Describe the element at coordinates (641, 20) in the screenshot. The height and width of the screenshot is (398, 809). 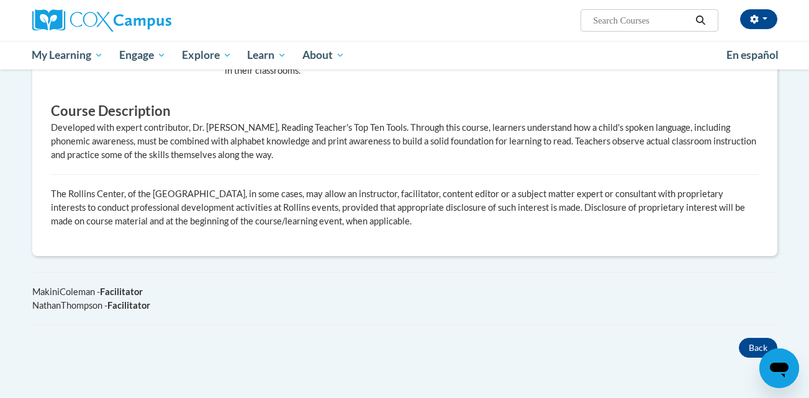
I see `input: Search Courses` at that location.